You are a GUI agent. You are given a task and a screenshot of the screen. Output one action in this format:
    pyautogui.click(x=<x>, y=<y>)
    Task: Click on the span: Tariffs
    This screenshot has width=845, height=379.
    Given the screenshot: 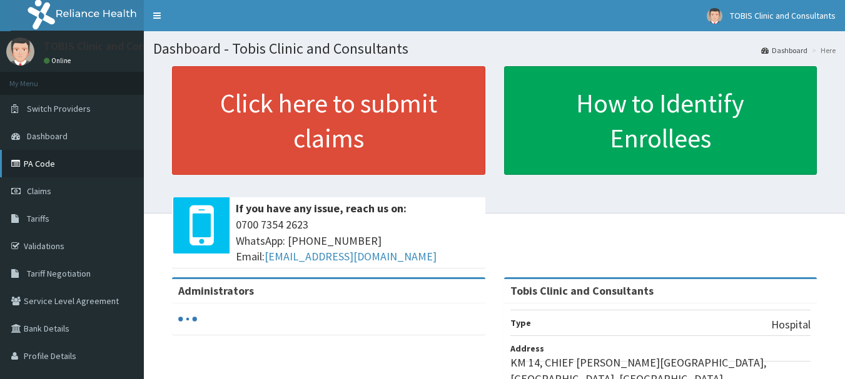 What is the action you would take?
    pyautogui.click(x=38, y=219)
    